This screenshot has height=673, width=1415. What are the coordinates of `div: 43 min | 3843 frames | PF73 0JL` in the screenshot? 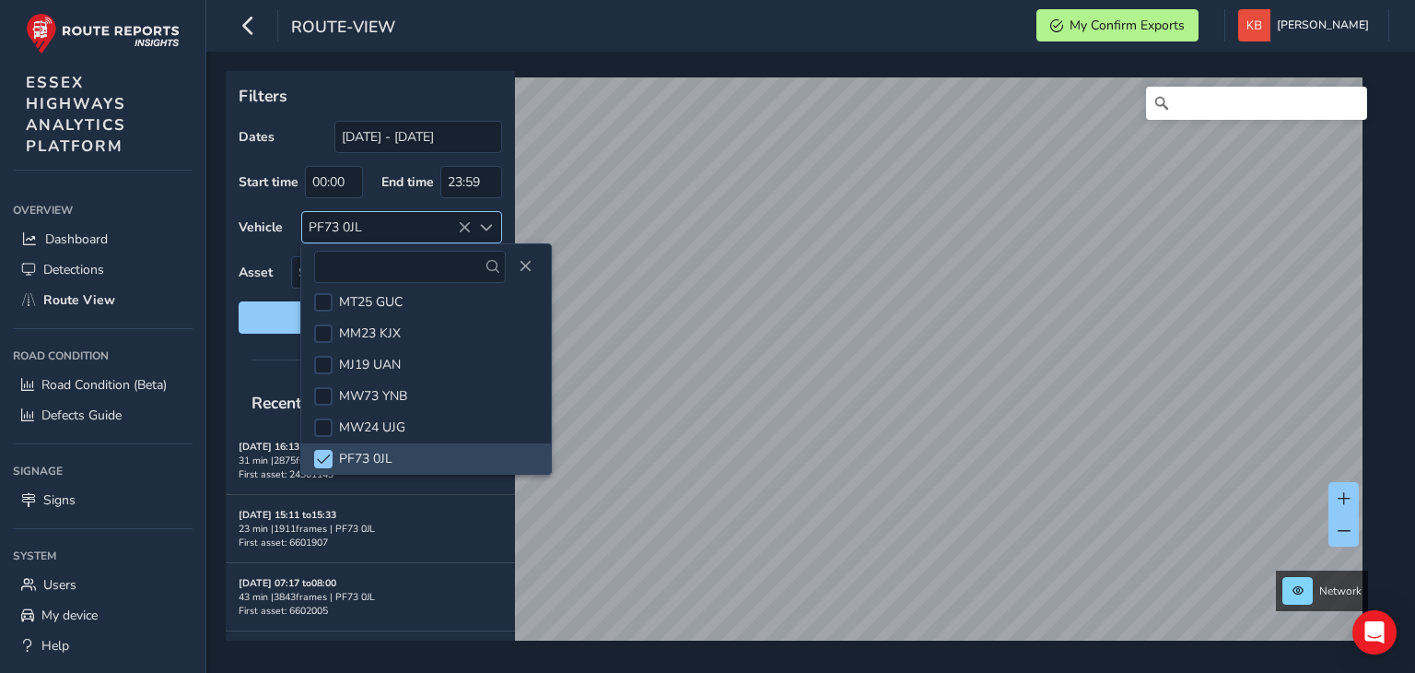 It's located at (370, 596).